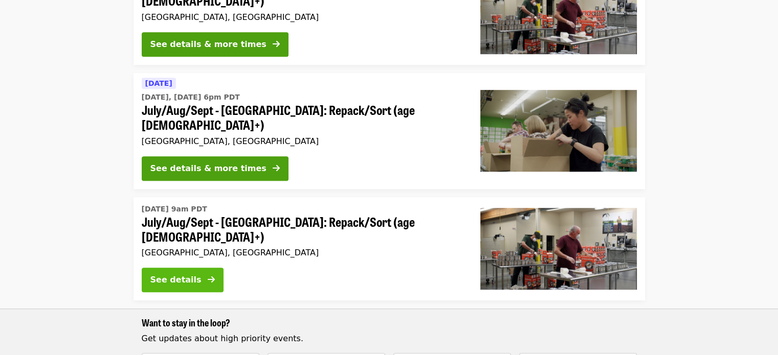 This screenshot has height=355, width=778. What do you see at coordinates (222, 338) in the screenshot?
I see `span: Get updates about high priority events.` at bounding box center [222, 338].